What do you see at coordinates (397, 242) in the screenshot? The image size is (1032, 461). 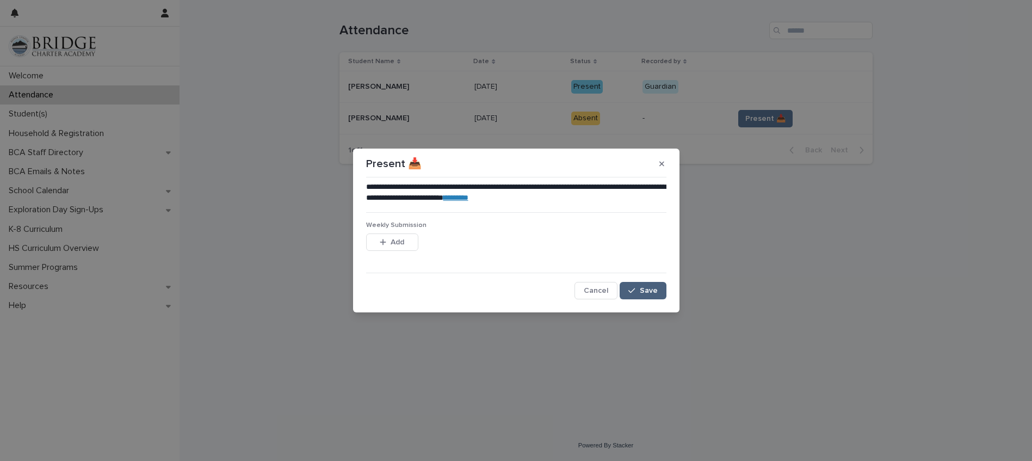 I see `span: Add` at bounding box center [397, 242].